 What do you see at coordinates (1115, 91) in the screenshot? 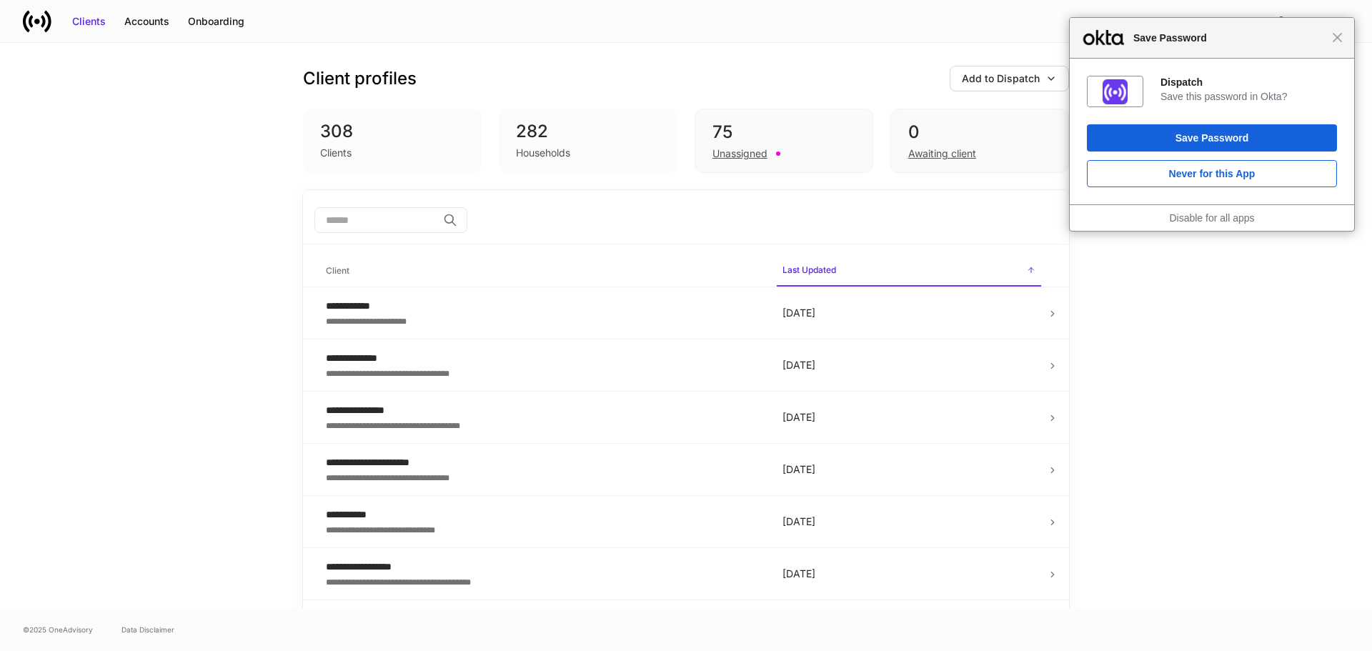
I see `img: AAAABklEQVQDAMWBnzTAa2aNAAAAAElFTkSuQmCC` at bounding box center [1115, 91].